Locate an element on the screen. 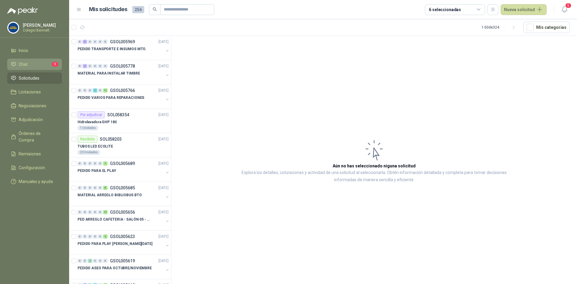 Image resolution: width=577 pixels, height=284 pixels. p: MATERIAL PARA INSTALAR TIMBRE is located at coordinates (109, 73).